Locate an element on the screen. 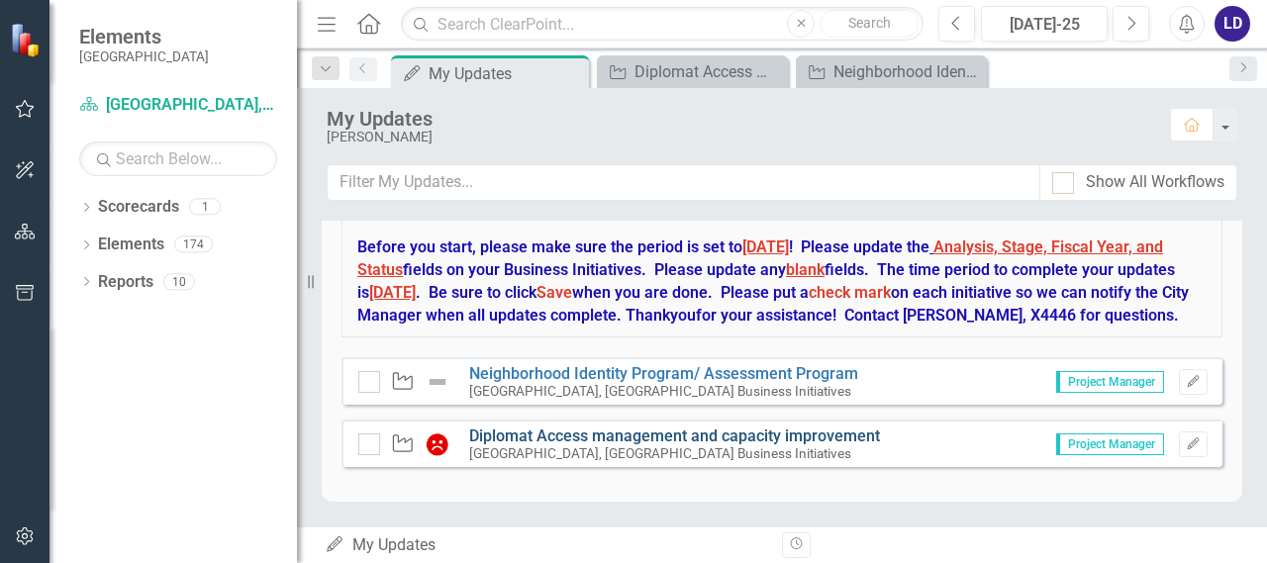  button: Search is located at coordinates (869, 24).